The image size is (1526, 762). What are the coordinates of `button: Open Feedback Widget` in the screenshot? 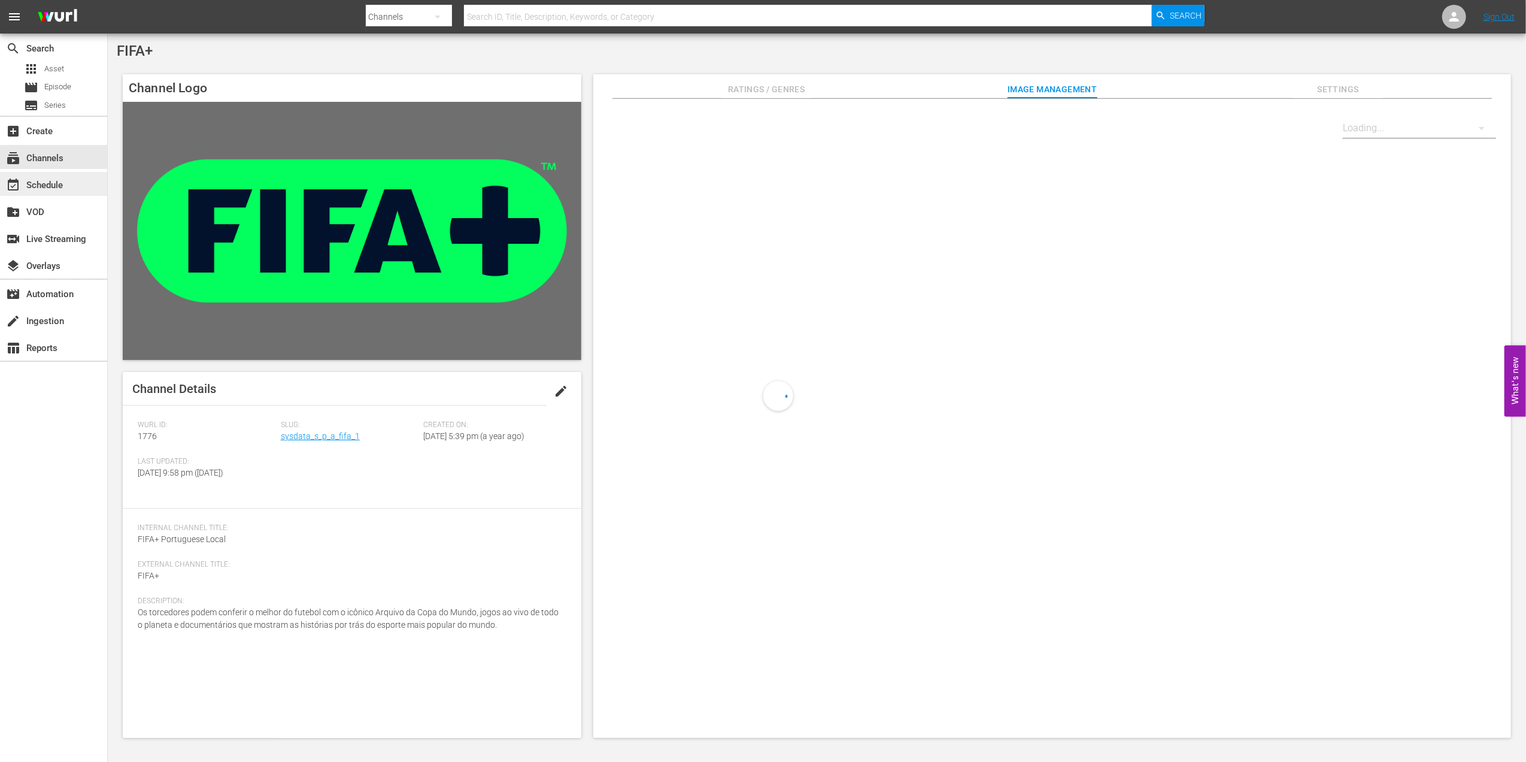 It's located at (1515, 381).